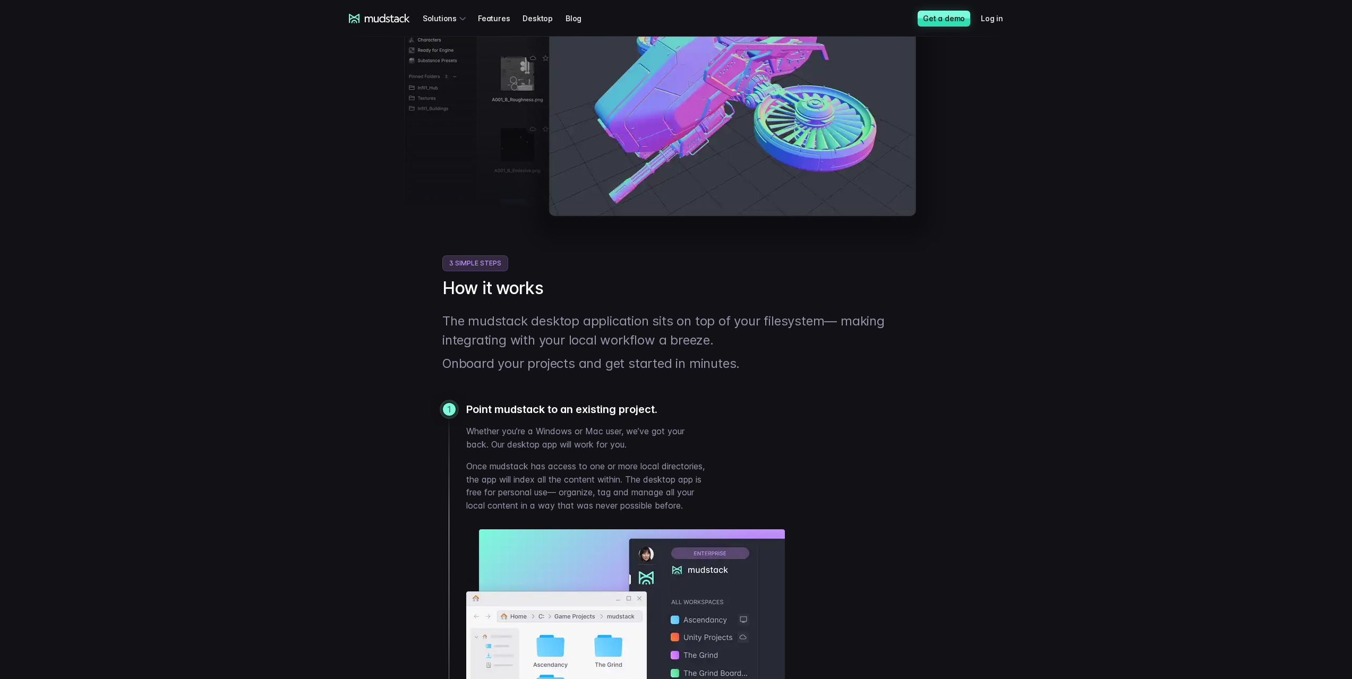  I want to click on span: Work with outsourced artists?, so click(68, 197).